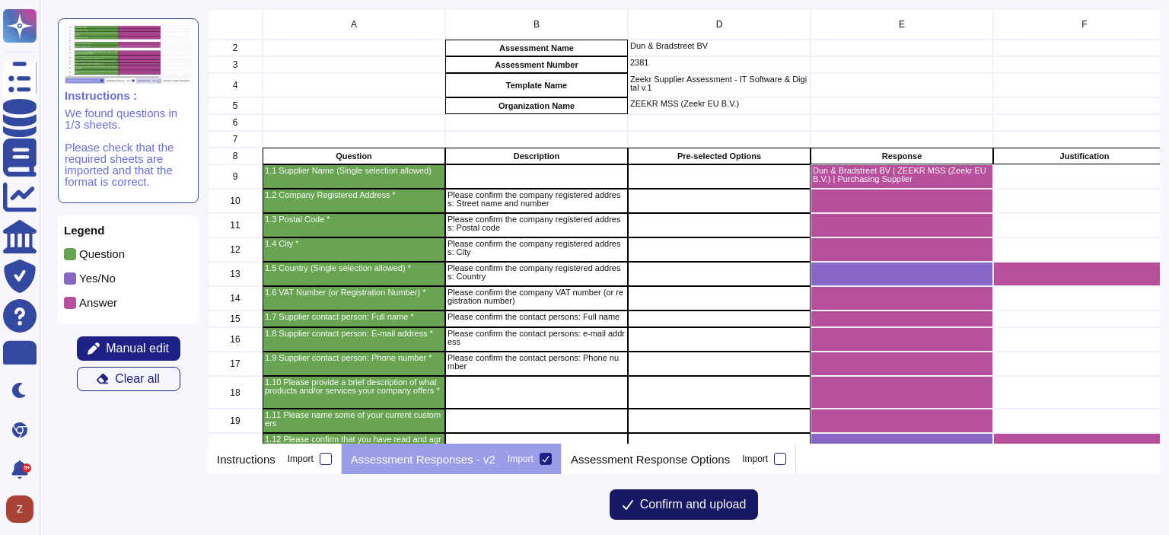 The width and height of the screenshot is (1169, 535). Describe the element at coordinates (20, 509) in the screenshot. I see `img: user` at that location.